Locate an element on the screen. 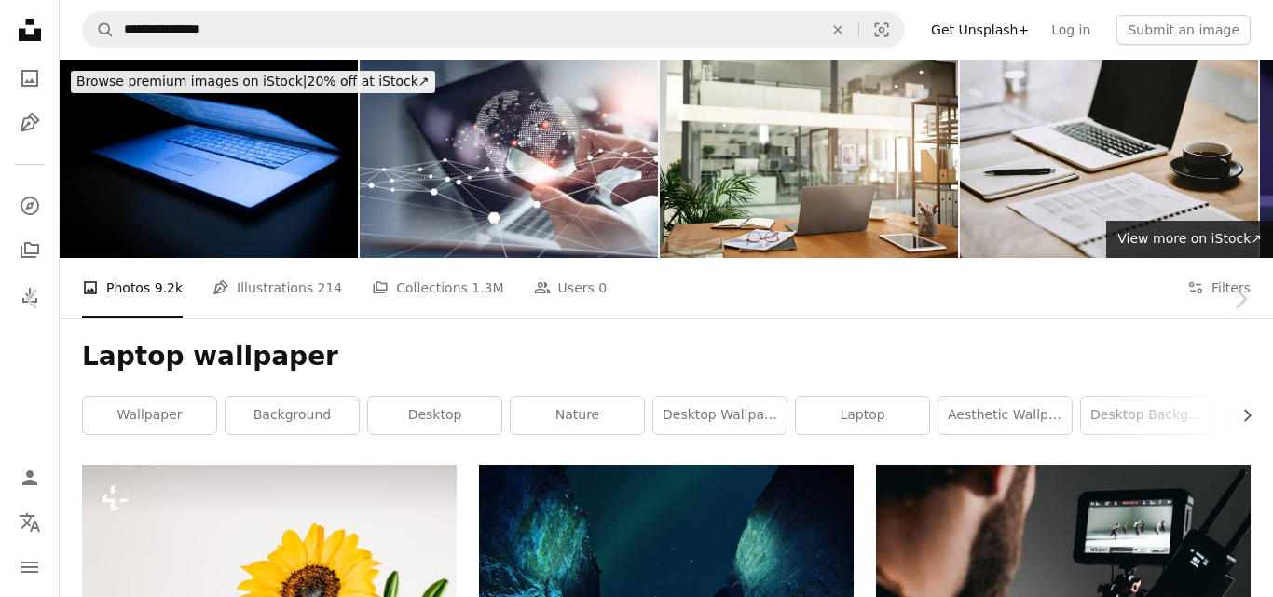  span: 1.3M is located at coordinates (487, 288).